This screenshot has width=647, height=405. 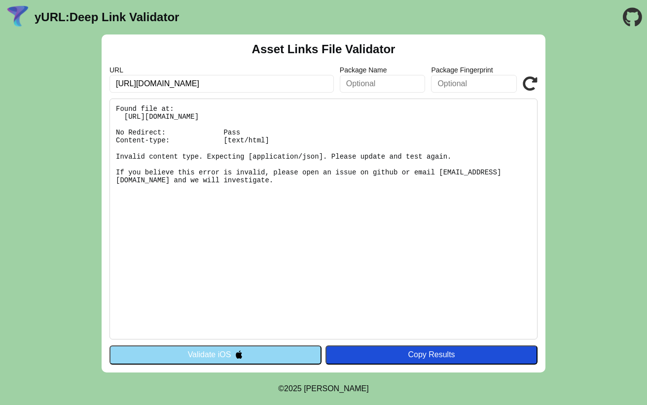 What do you see at coordinates (293, 388) in the screenshot?
I see `span: 2025` at bounding box center [293, 388].